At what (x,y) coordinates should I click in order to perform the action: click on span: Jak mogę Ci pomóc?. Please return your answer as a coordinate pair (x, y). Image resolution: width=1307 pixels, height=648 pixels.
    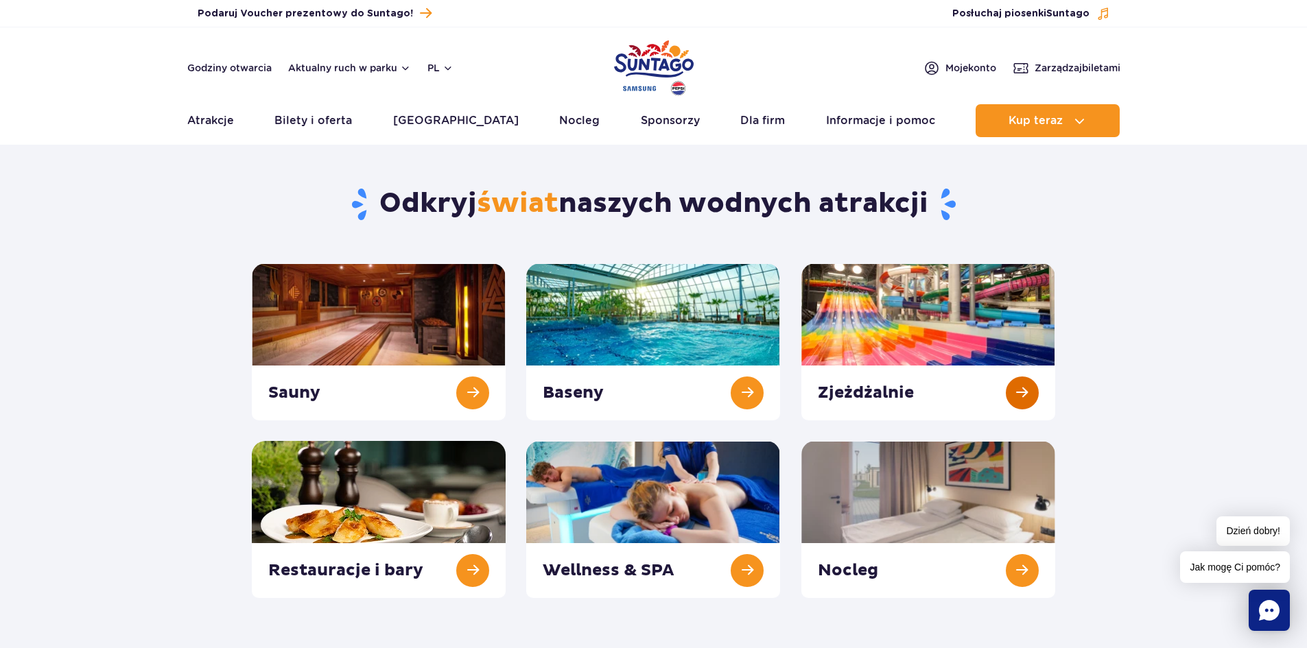
    Looking at the image, I should click on (1235, 567).